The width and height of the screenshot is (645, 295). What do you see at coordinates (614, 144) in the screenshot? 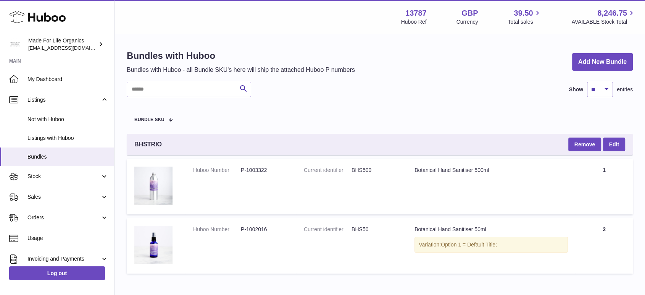
I see `a: Edit` at bounding box center [614, 144].